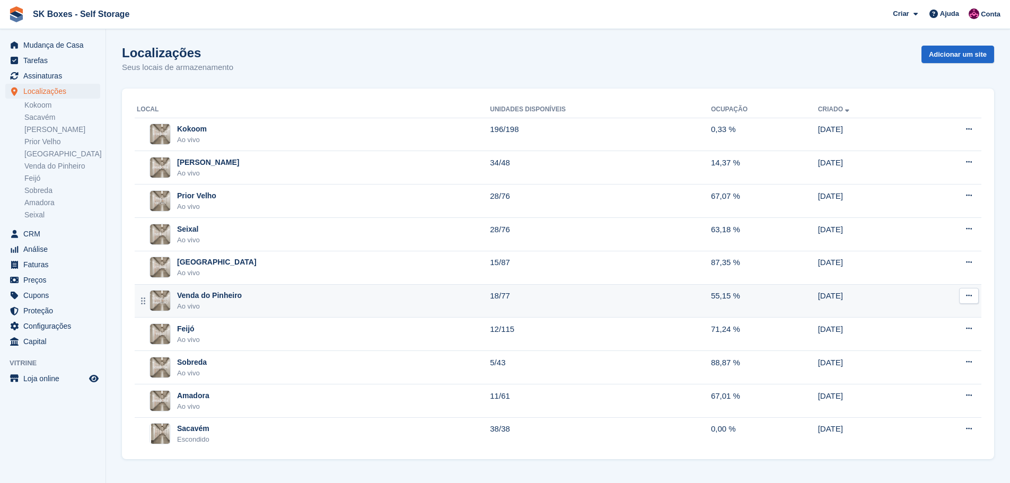  What do you see at coordinates (193, 428) in the screenshot?
I see `div: Sacavém` at bounding box center [193, 428].